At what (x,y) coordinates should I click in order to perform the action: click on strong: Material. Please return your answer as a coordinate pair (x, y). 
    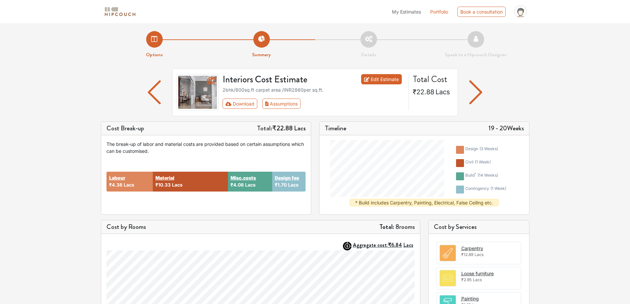
    Looking at the image, I should click on (165, 178).